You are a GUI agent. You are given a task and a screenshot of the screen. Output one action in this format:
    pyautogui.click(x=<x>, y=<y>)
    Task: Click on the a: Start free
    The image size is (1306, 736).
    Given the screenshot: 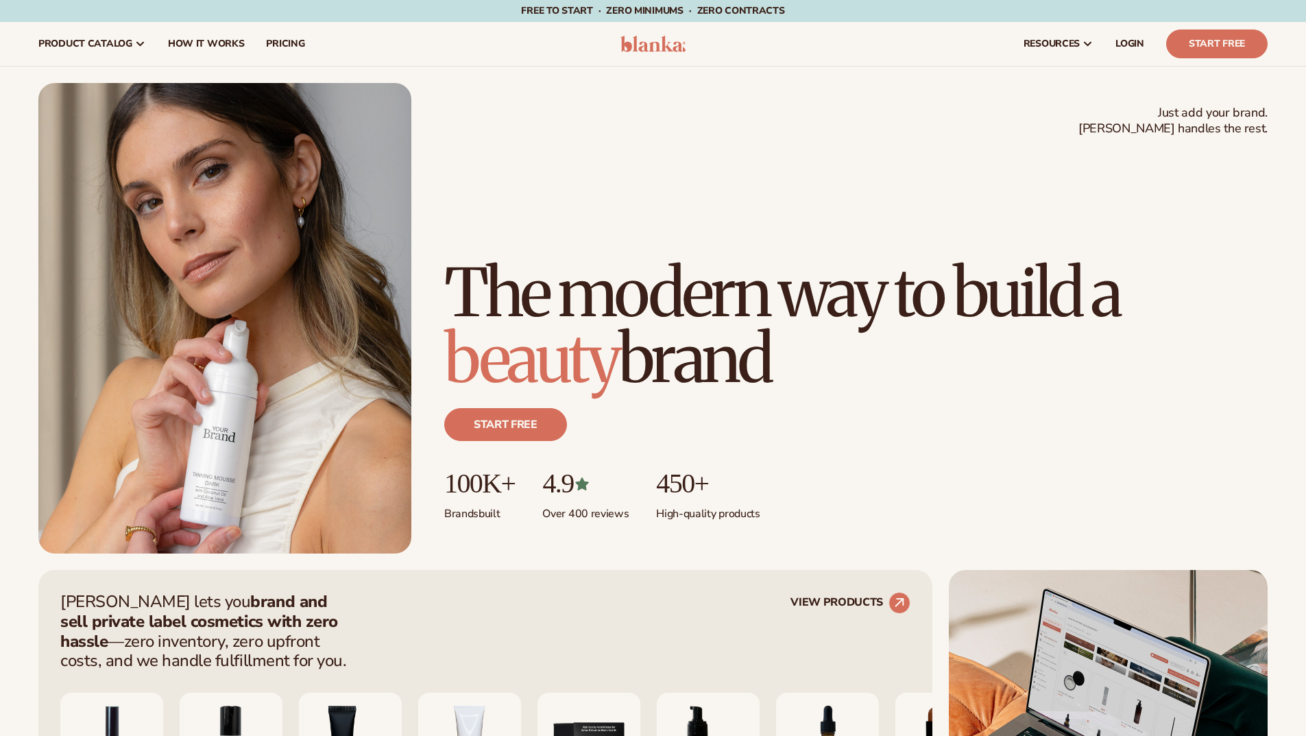 What is the action you would take?
    pyautogui.click(x=505, y=424)
    